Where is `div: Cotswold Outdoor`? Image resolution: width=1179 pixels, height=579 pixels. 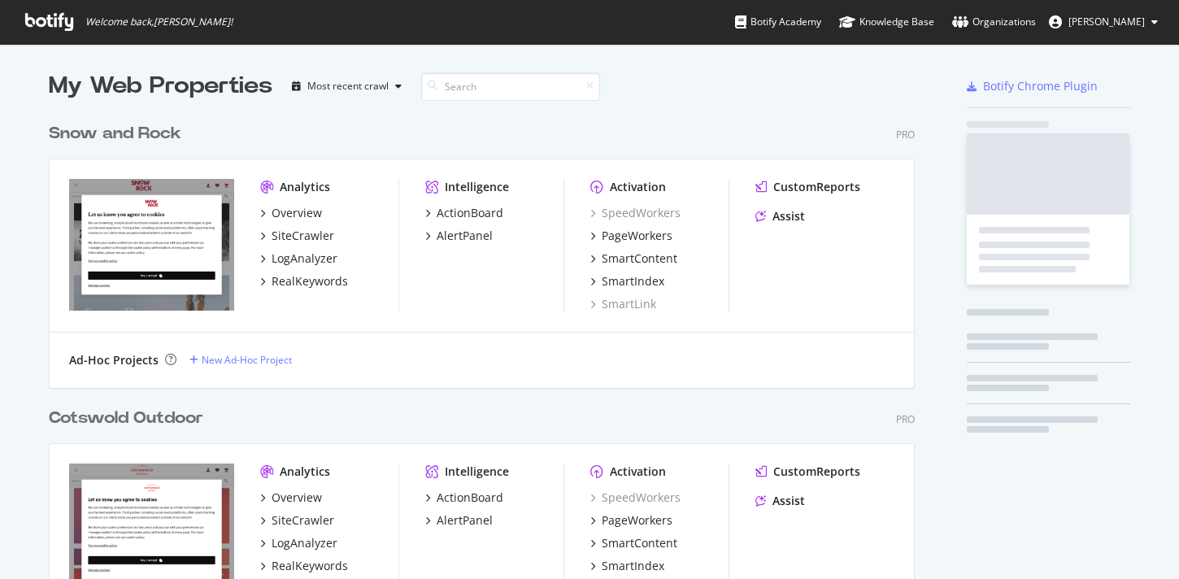
div: Cotswold Outdoor is located at coordinates (126, 418).